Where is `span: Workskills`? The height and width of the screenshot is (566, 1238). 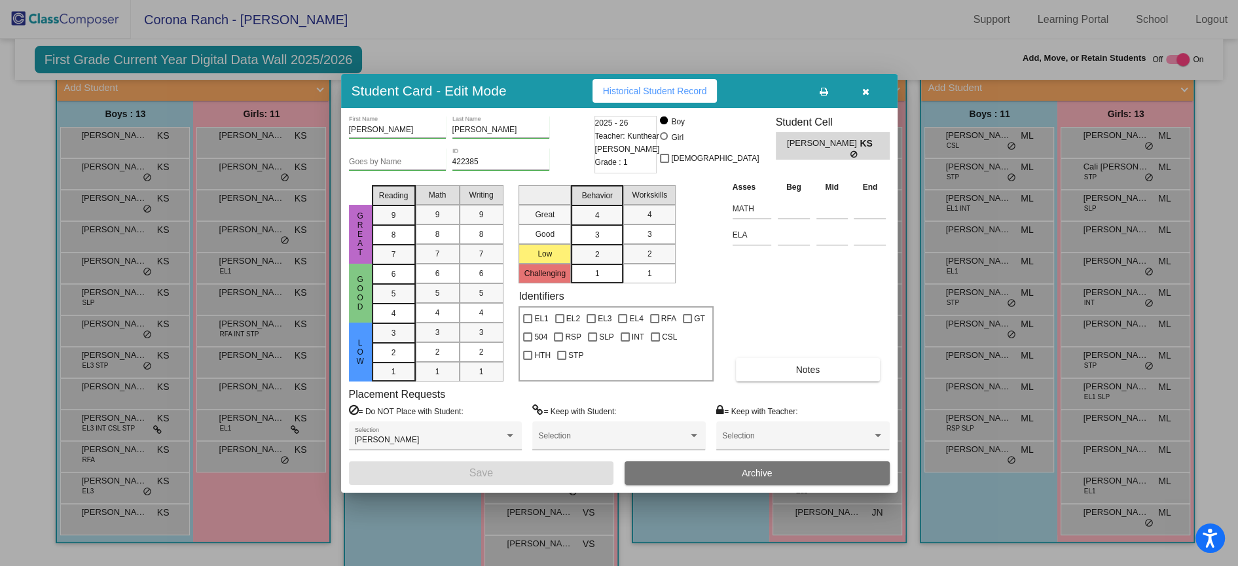 span: Workskills is located at coordinates (650, 195).